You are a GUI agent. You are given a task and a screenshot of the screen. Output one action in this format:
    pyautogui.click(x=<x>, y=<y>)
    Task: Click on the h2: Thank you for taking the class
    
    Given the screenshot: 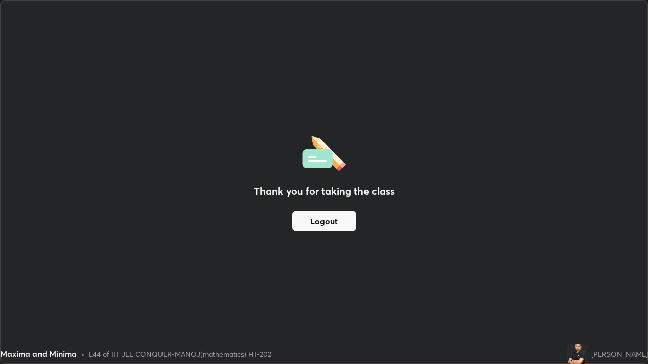 What is the action you would take?
    pyautogui.click(x=324, y=191)
    